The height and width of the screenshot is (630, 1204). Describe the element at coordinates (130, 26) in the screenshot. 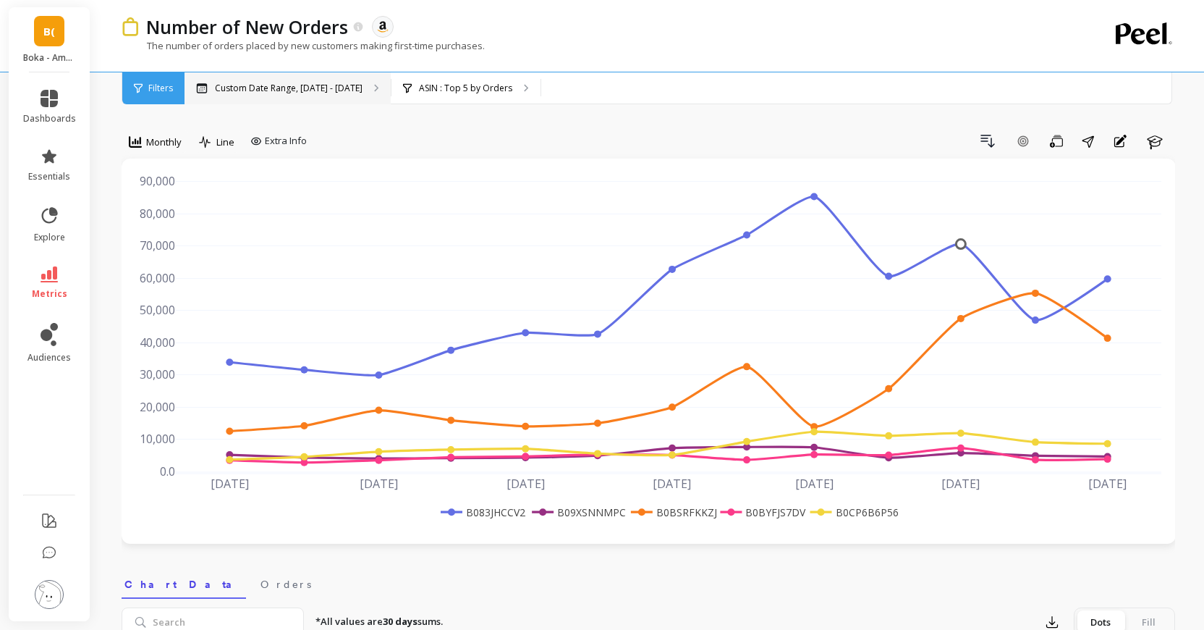

I see `img: header icon` at that location.